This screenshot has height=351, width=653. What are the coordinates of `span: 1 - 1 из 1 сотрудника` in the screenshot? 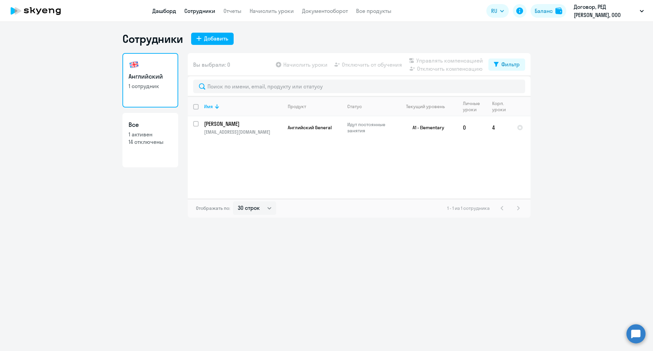 It's located at (469, 208).